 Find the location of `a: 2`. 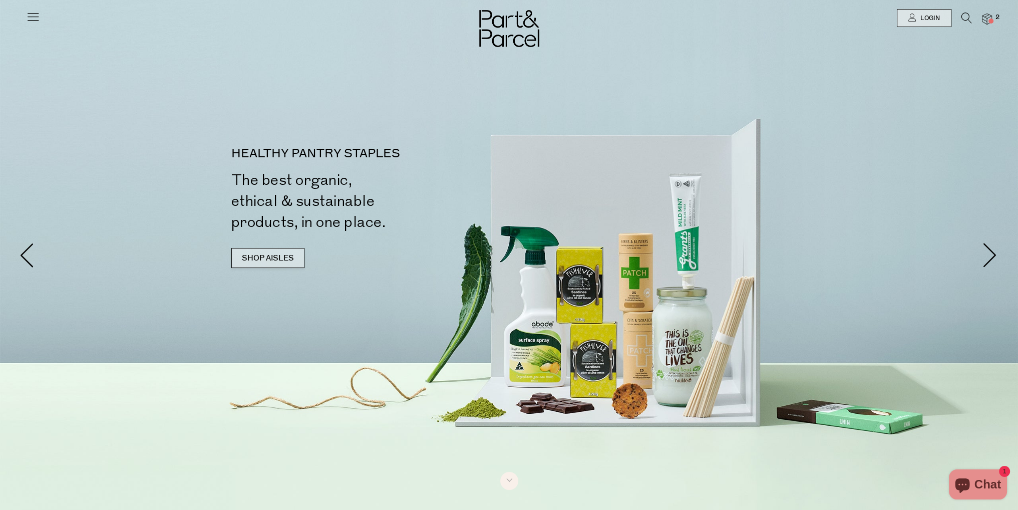

a: 2 is located at coordinates (987, 19).